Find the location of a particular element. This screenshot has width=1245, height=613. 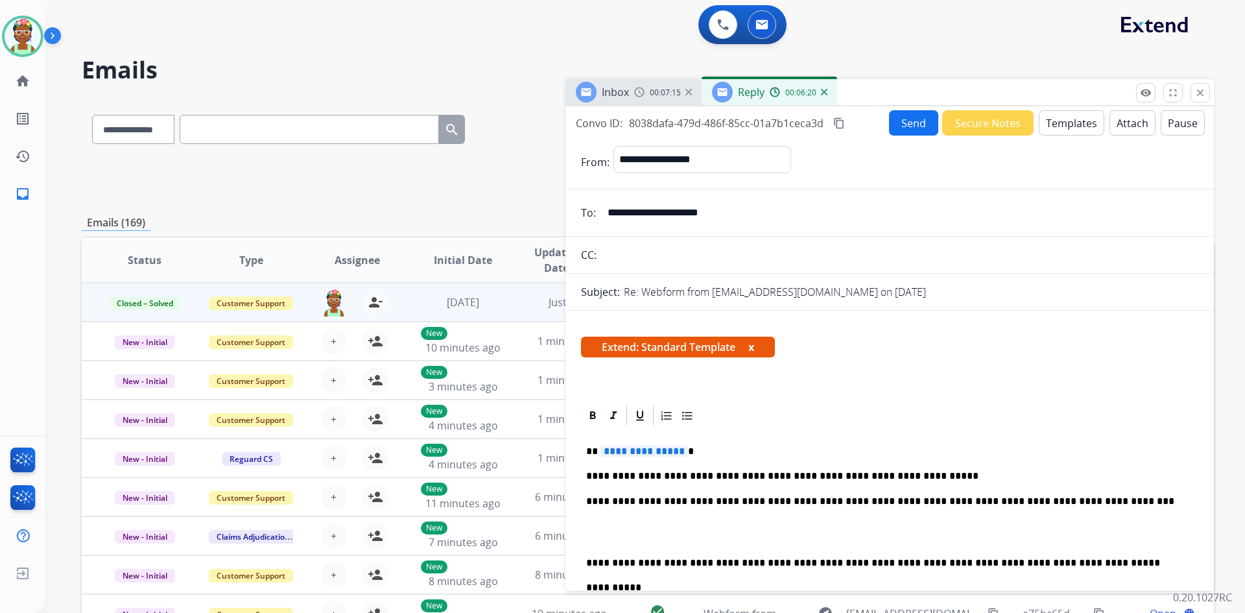

div: Ordered List is located at coordinates (666, 416).